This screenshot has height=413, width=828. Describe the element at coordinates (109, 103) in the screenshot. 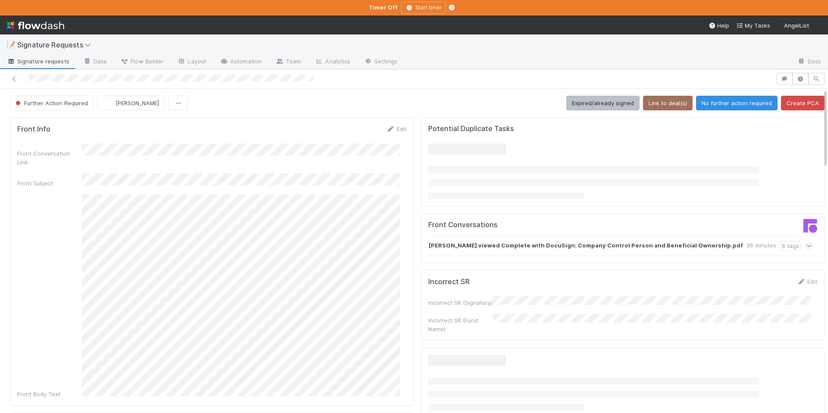

I see `img: avatar_12dd09bb-393f-4edb-90ff-b12147216d3f.png` at that location.